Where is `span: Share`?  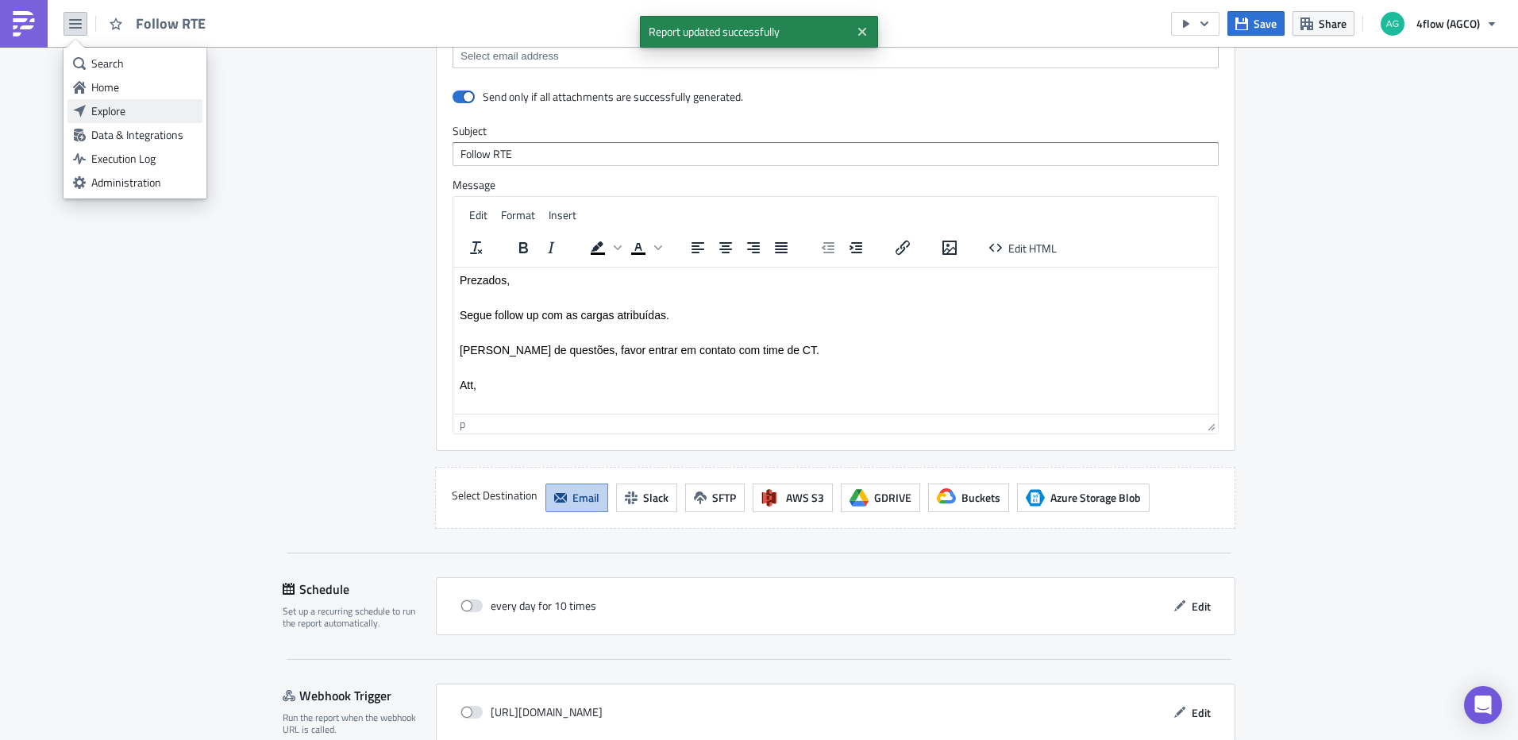
span: Share is located at coordinates (1333, 23).